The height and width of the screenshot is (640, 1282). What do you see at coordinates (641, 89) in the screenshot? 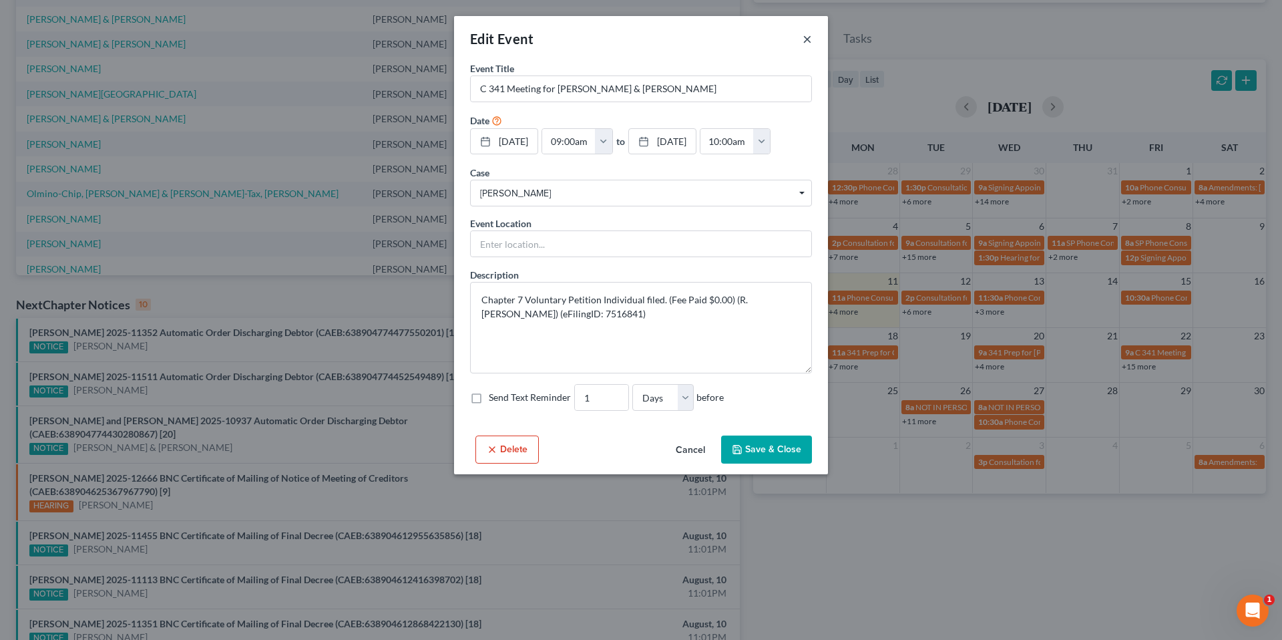
I see `input: Enter event name...` at bounding box center [641, 89].